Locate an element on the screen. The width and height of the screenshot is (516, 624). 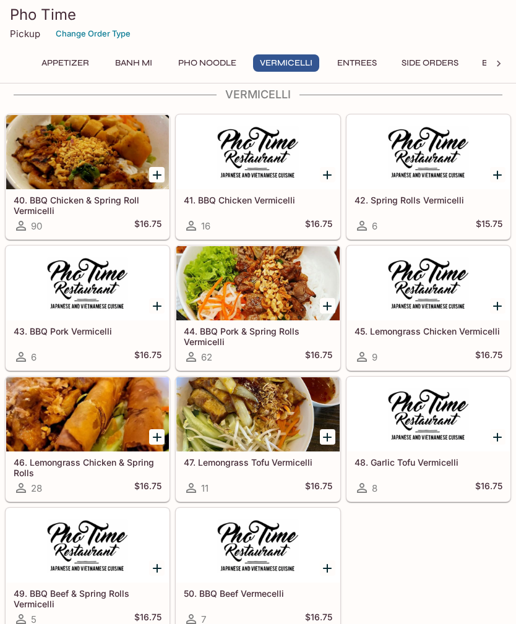
button: Add 50. BBQ Beef Vermecelli is located at coordinates (327, 568).